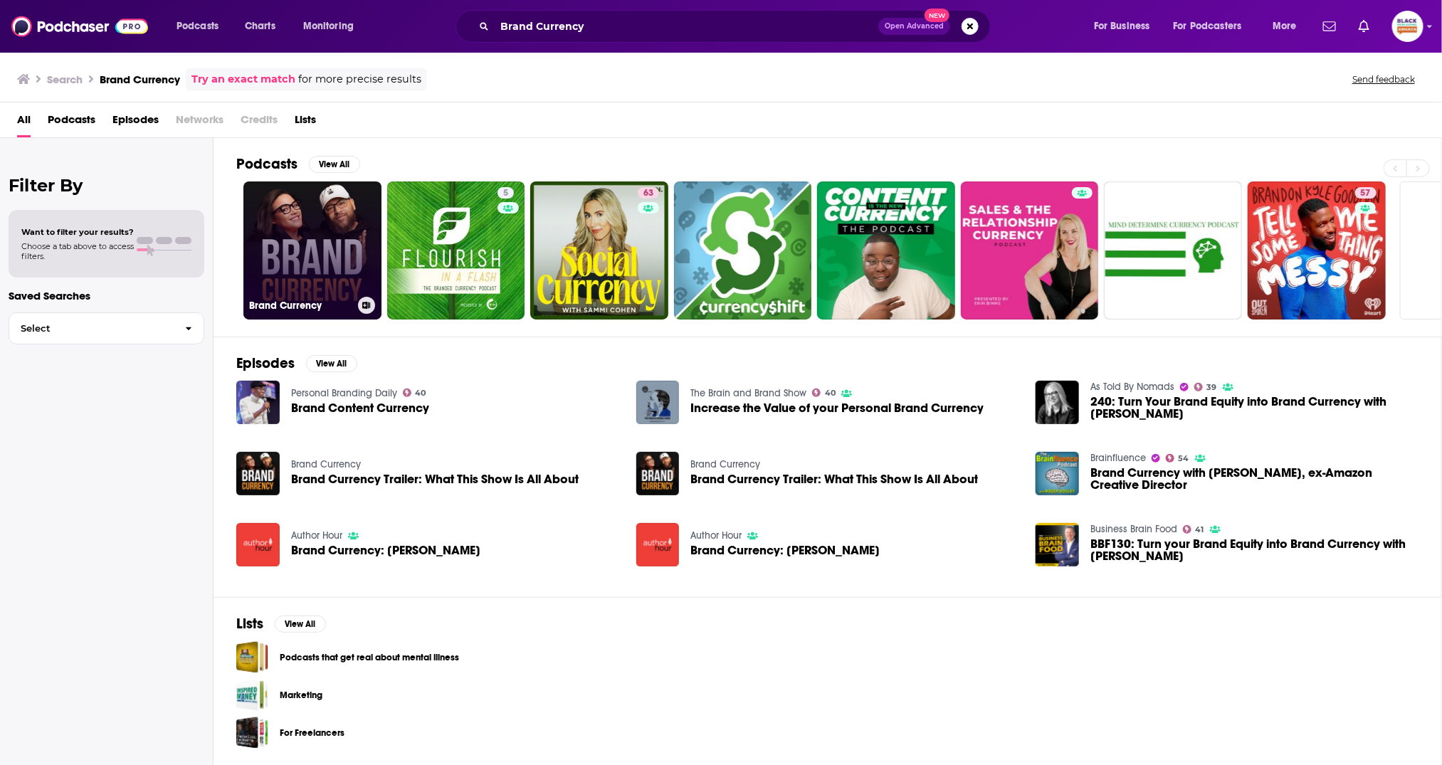 The image size is (1442, 765). I want to click on span: Want to filter your results?, so click(78, 232).